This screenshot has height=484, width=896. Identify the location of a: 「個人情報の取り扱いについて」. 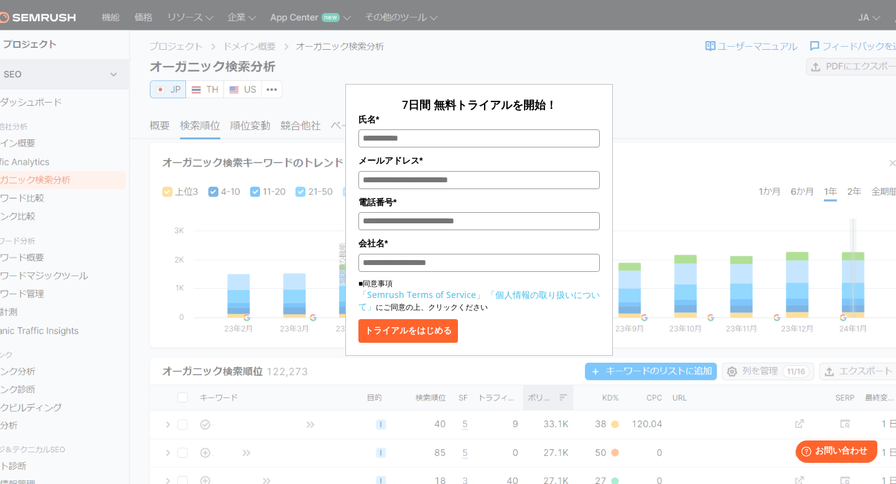
(479, 300).